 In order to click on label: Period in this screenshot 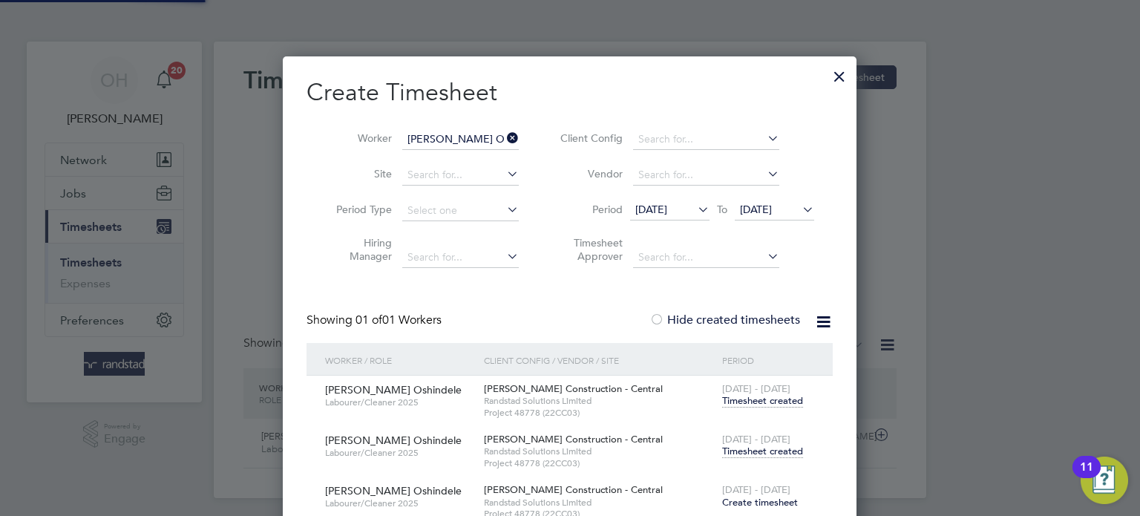, I will do `click(589, 209)`.